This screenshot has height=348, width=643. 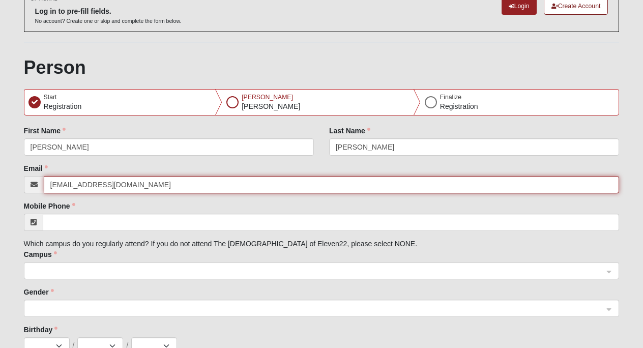 What do you see at coordinates (41, 330) in the screenshot?
I see `label: Birthday` at bounding box center [41, 330].